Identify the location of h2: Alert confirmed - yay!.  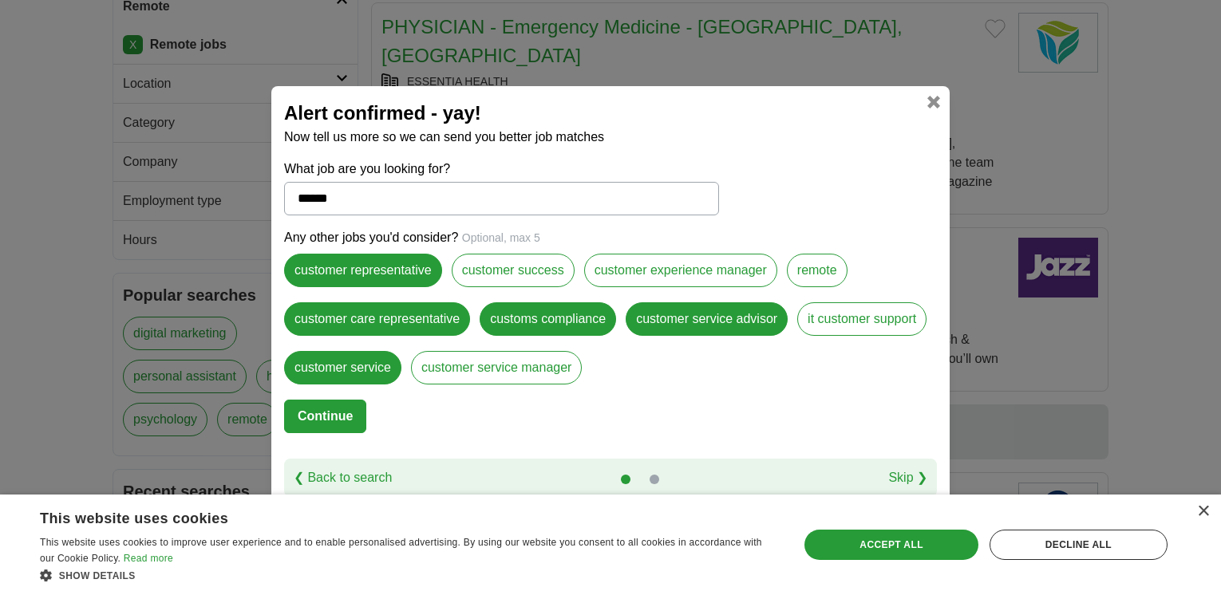
(610, 113).